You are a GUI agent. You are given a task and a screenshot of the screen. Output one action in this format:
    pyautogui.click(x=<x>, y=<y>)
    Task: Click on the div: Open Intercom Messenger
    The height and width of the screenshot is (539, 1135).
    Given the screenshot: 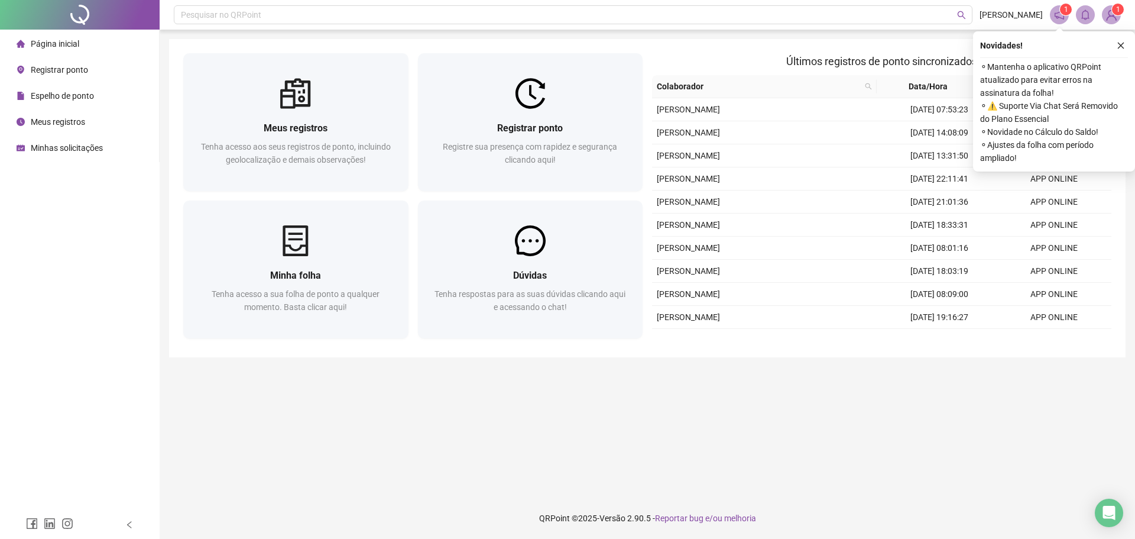 What is the action you would take?
    pyautogui.click(x=1109, y=513)
    